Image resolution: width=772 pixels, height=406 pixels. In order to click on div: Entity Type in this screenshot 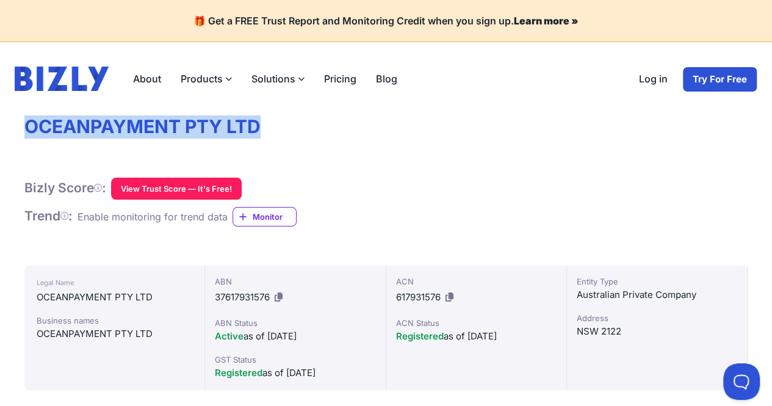, I will do `click(657, 282)`.